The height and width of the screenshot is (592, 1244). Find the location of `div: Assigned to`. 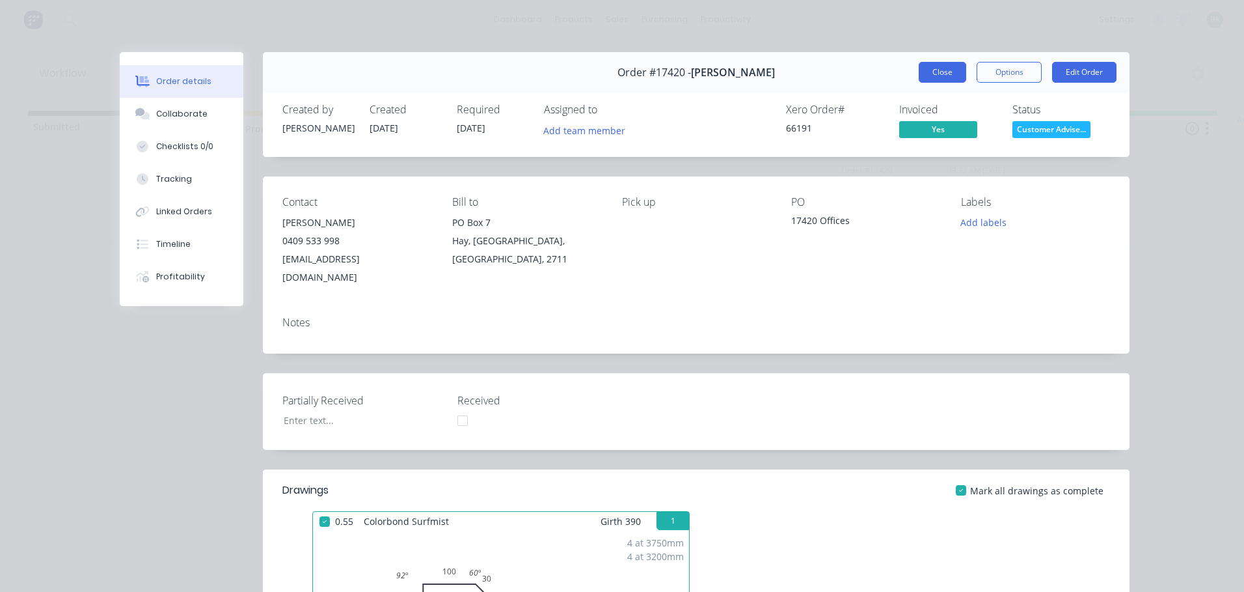

div: Assigned to is located at coordinates (609, 109).